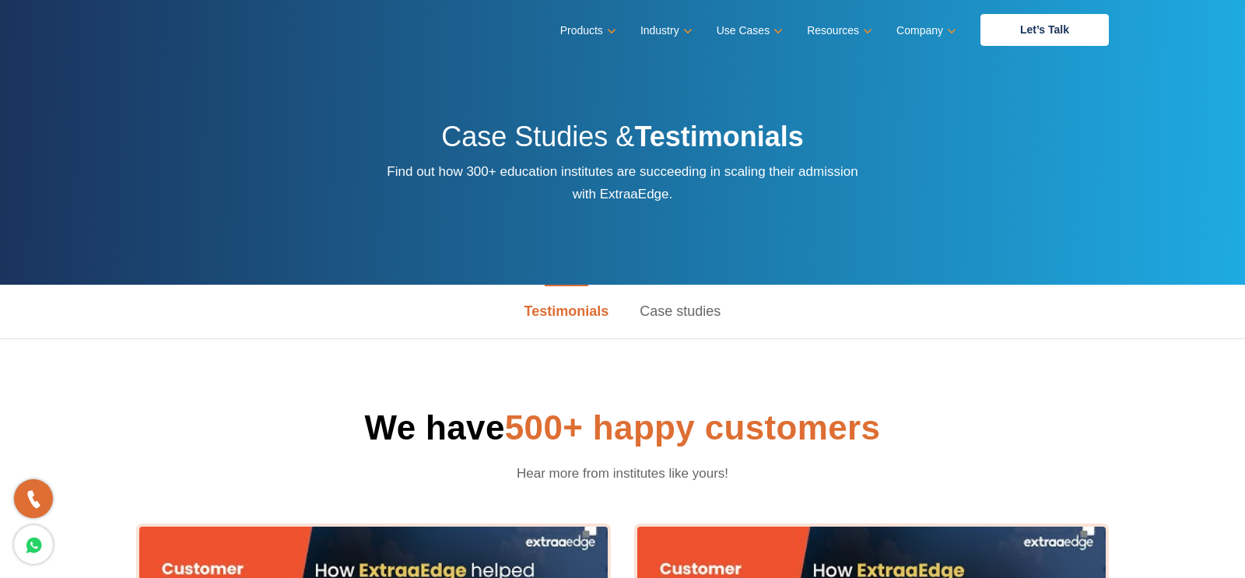 This screenshot has height=578, width=1245. What do you see at coordinates (693, 427) in the screenshot?
I see `span: 500+ happy customers` at bounding box center [693, 427].